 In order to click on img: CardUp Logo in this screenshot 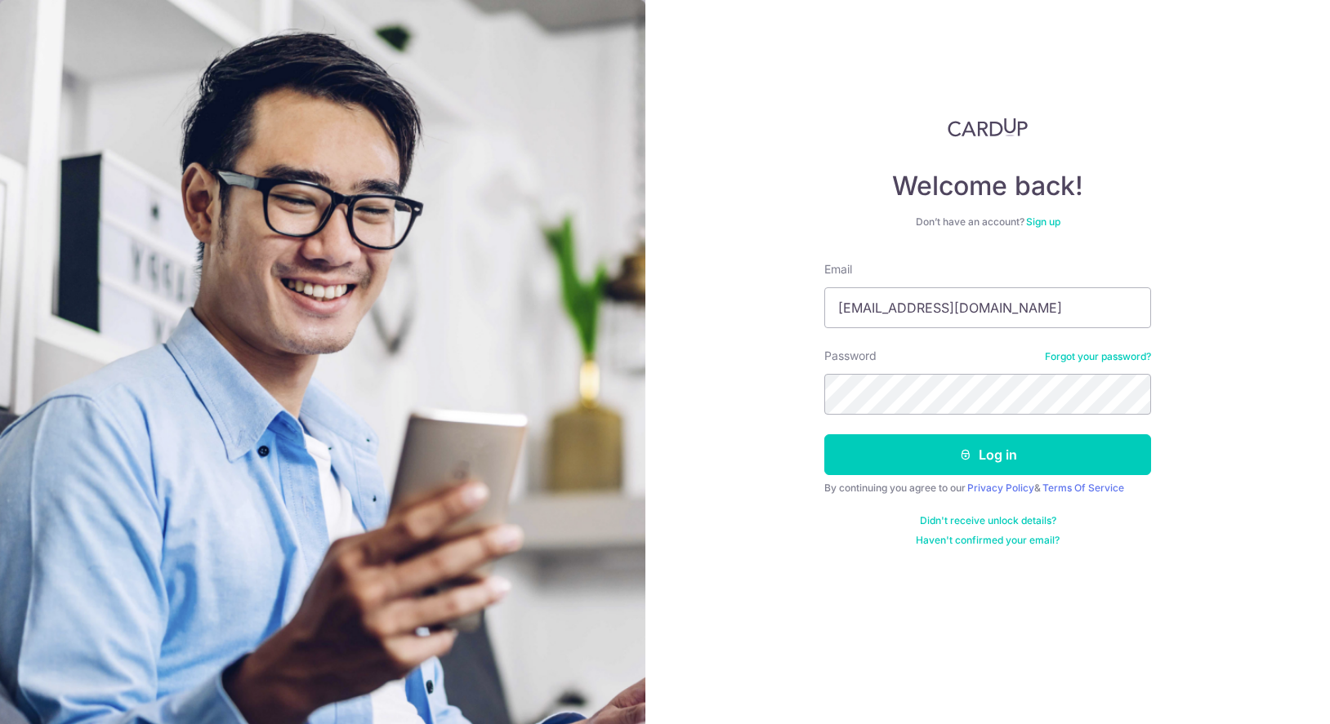, I will do `click(987, 127)`.